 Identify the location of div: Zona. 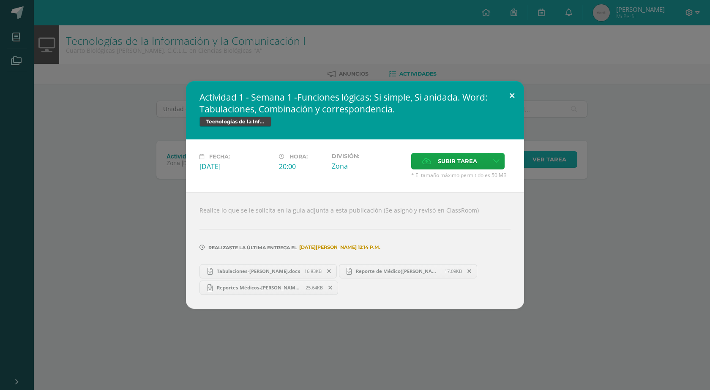
(368, 166).